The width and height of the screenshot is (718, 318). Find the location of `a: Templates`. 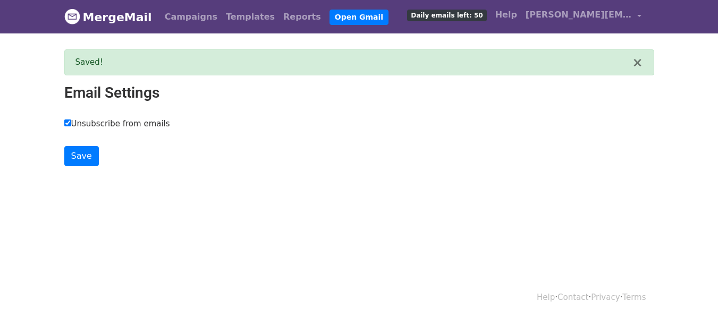

a: Templates is located at coordinates (250, 17).